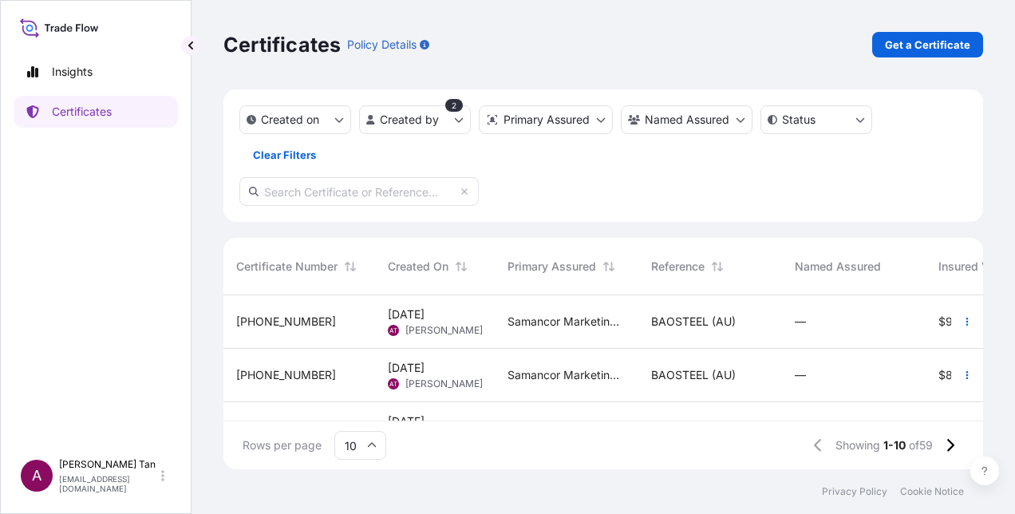  I want to click on button: createdBy Filter options, so click(415, 120).